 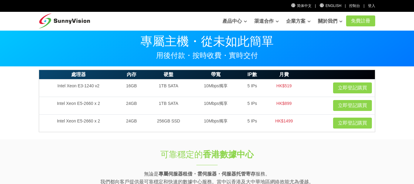 What do you see at coordinates (371, 6) in the screenshot?
I see `a: 登入` at bounding box center [371, 6].